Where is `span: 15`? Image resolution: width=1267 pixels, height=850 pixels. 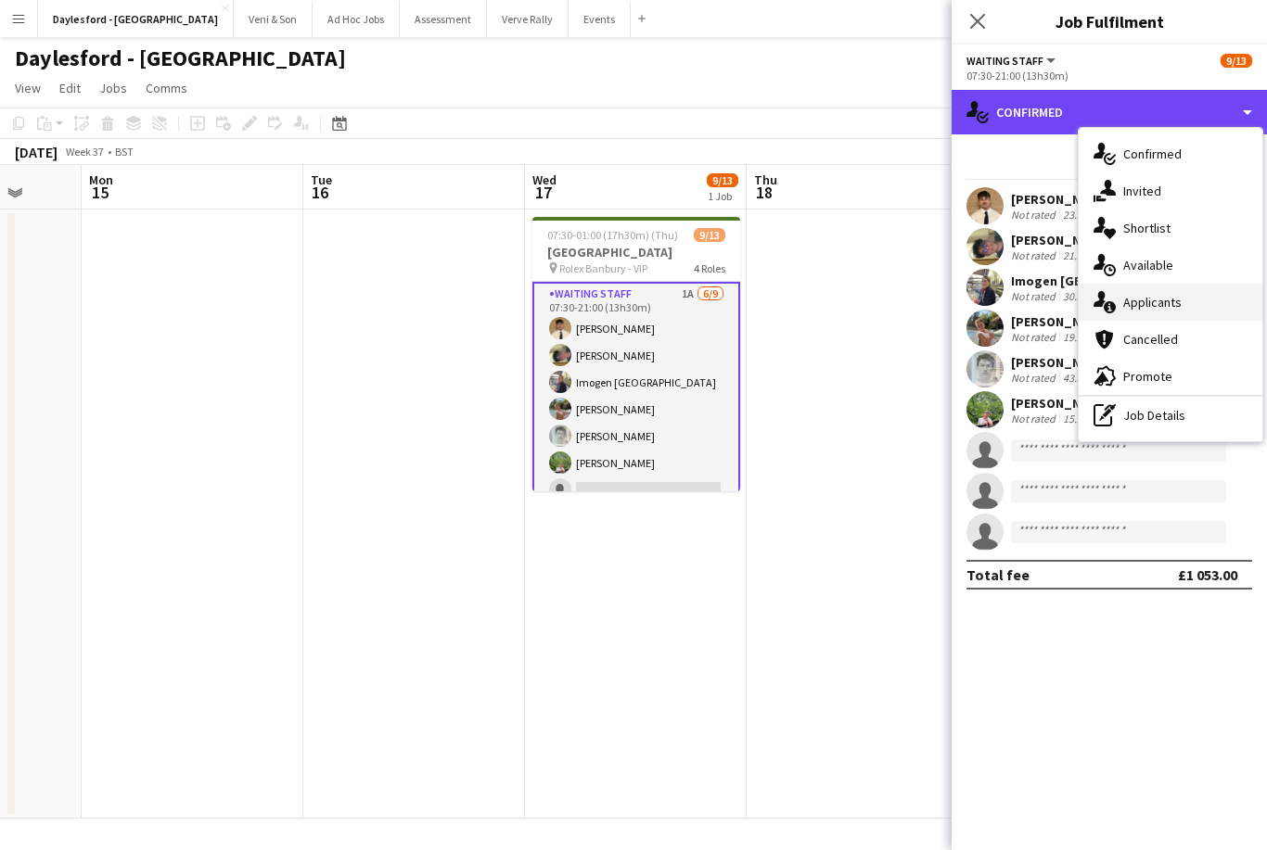
span: 15 is located at coordinates (99, 192).